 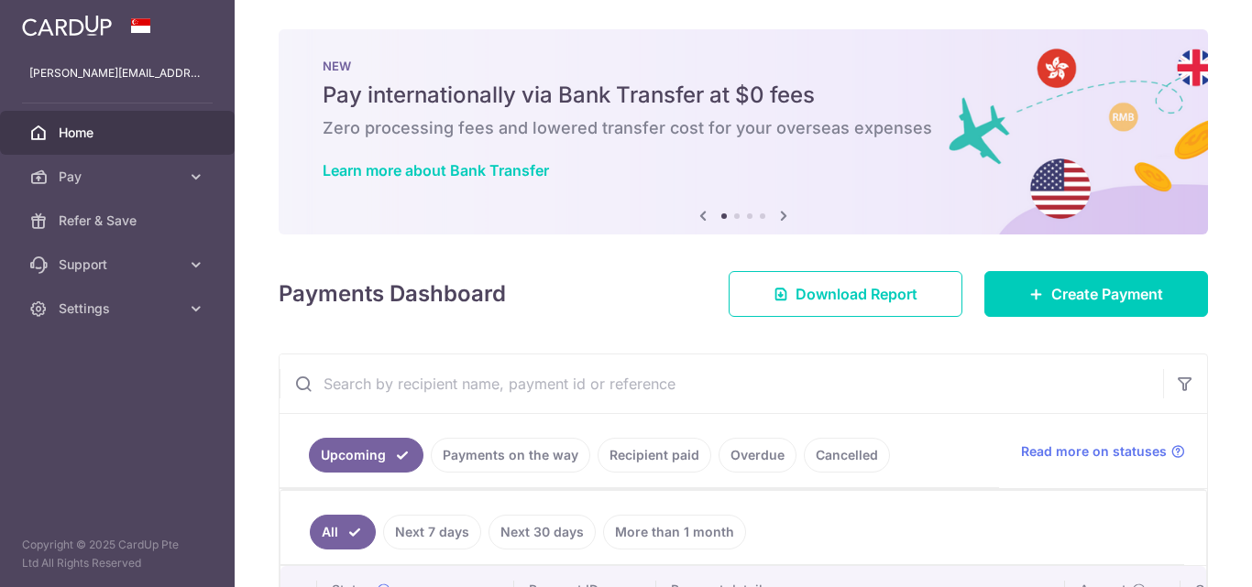 What do you see at coordinates (856, 294) in the screenshot?
I see `span: Download Report` at bounding box center [856, 294].